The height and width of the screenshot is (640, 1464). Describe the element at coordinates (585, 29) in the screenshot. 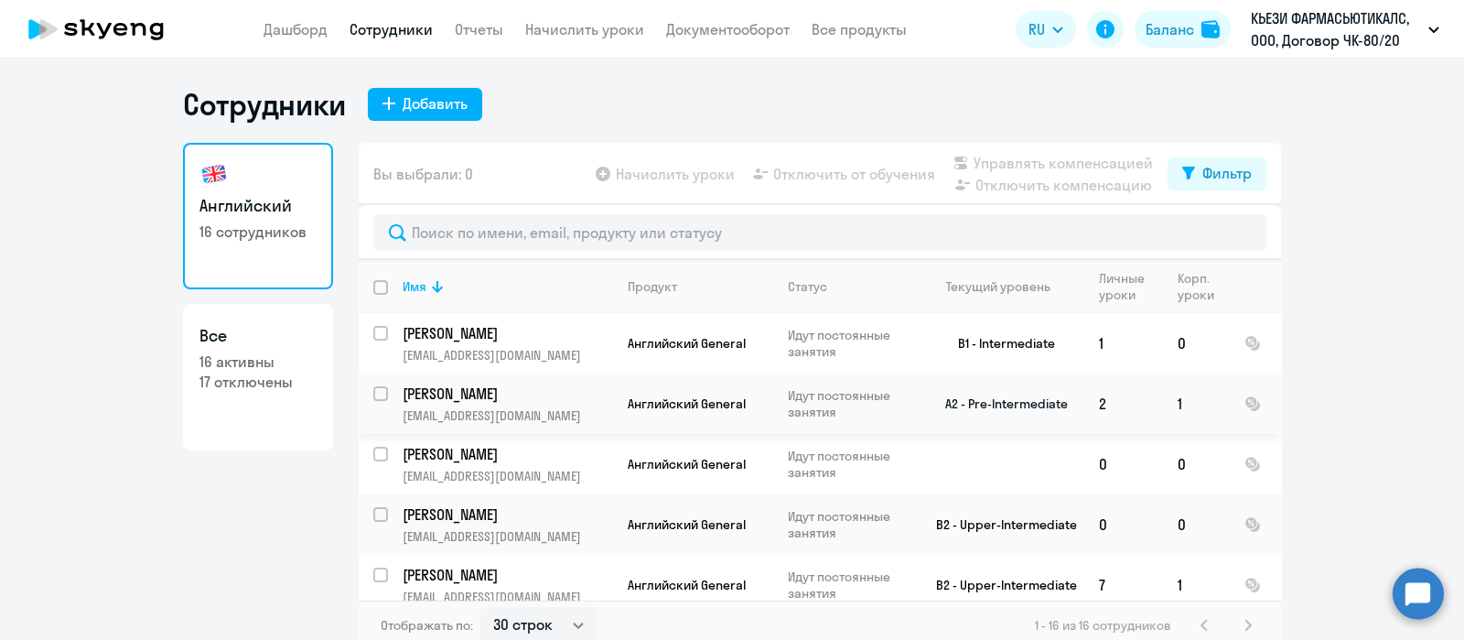

I see `a: Начислить уроки` at that location.